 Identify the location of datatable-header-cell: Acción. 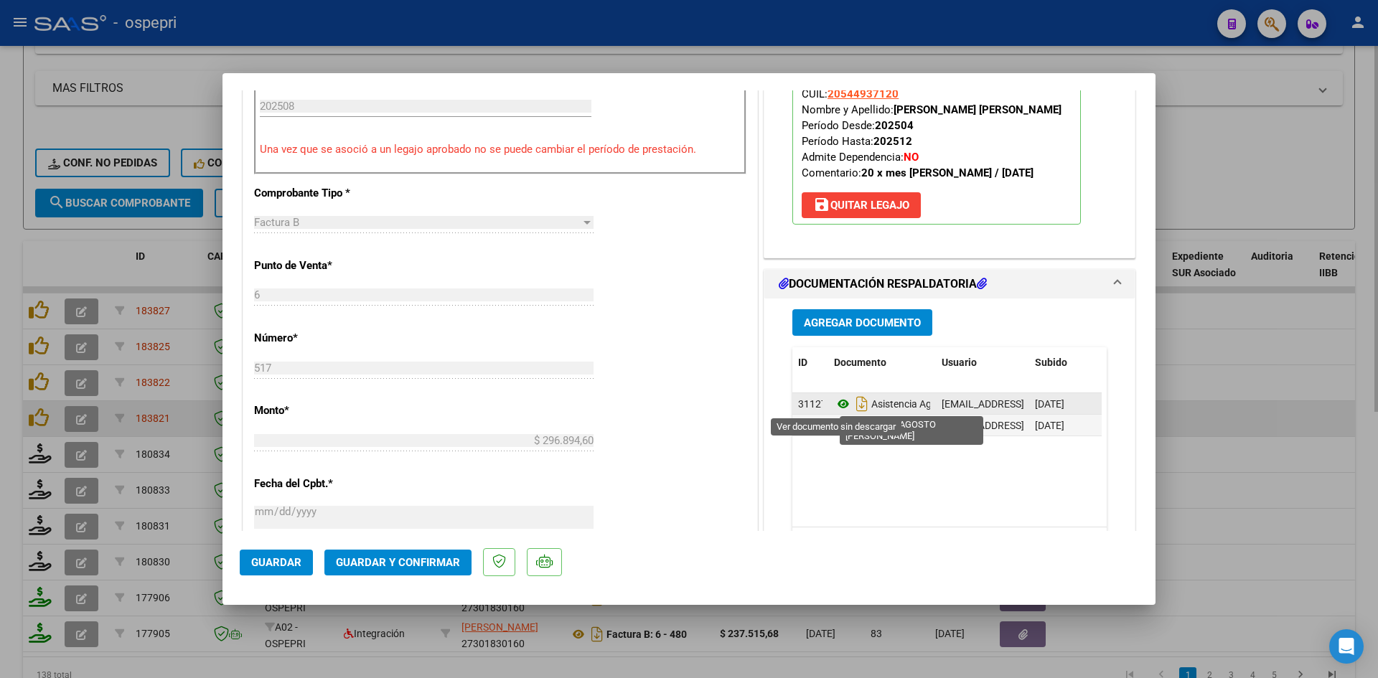
(1137, 363).